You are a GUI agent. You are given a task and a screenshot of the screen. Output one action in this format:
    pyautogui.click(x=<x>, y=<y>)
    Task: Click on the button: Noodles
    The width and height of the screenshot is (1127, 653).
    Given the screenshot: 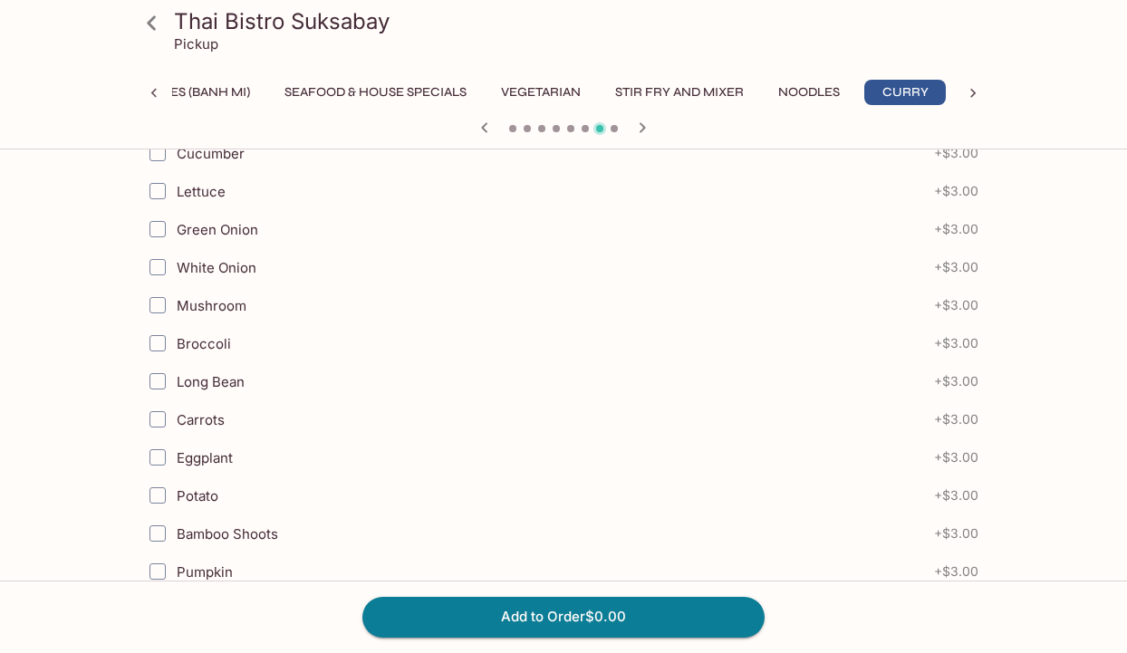 What is the action you would take?
    pyautogui.click(x=809, y=92)
    